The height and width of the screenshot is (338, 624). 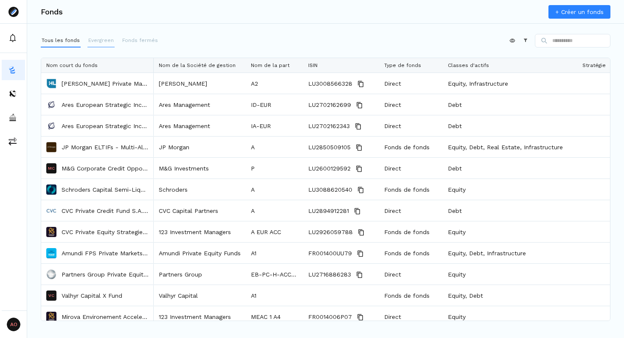 What do you see at coordinates (199, 232) in the screenshot?
I see `div: 123 Investment Managers` at bounding box center [199, 232].